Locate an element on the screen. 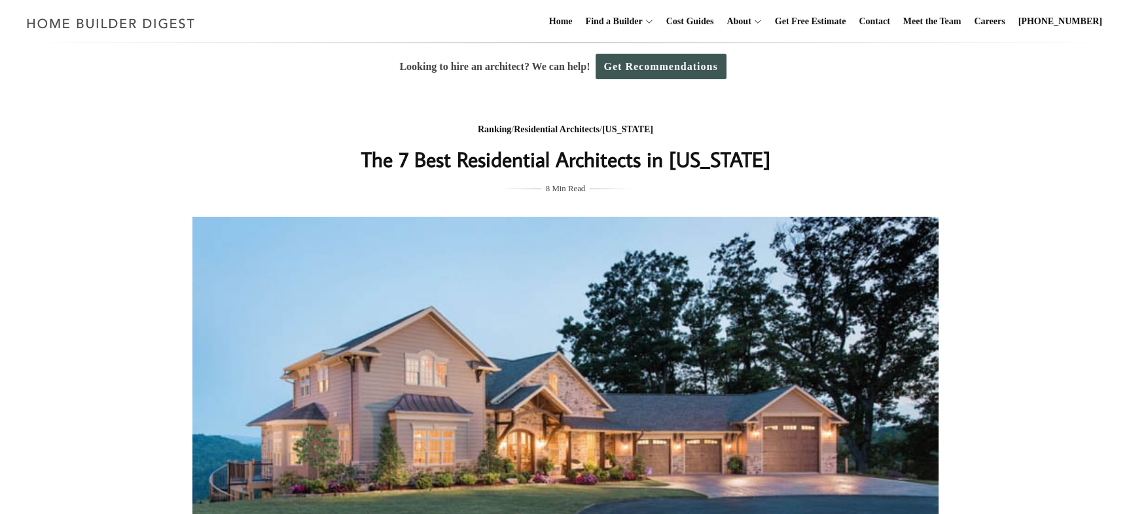 The image size is (1131, 514). span: 8 Min Read is located at coordinates (565, 188).